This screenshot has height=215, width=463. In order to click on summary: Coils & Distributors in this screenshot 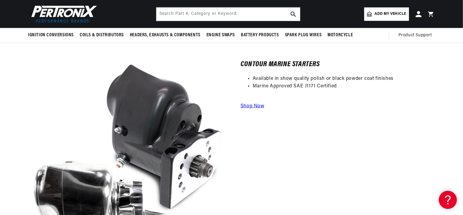, I will do `click(102, 35)`.